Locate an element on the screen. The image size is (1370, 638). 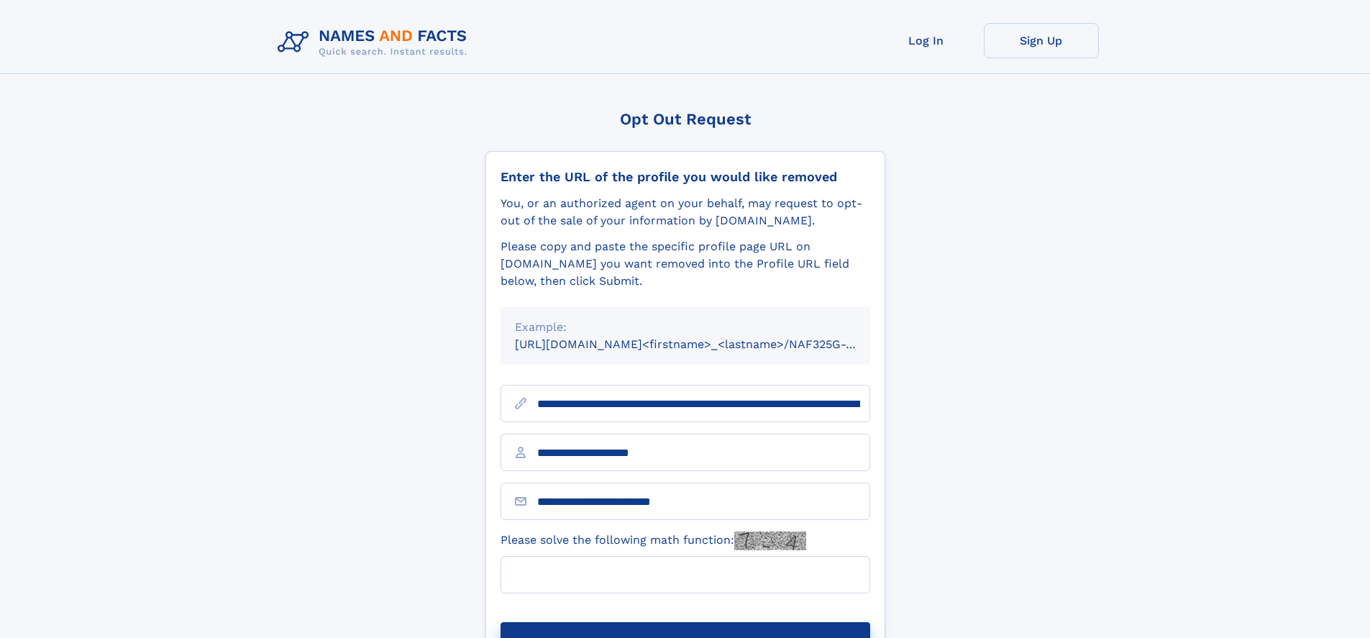
div: You, or an authorized agent on your behalf, may request to opt-out of the sale of your informatio... is located at coordinates (685, 212).